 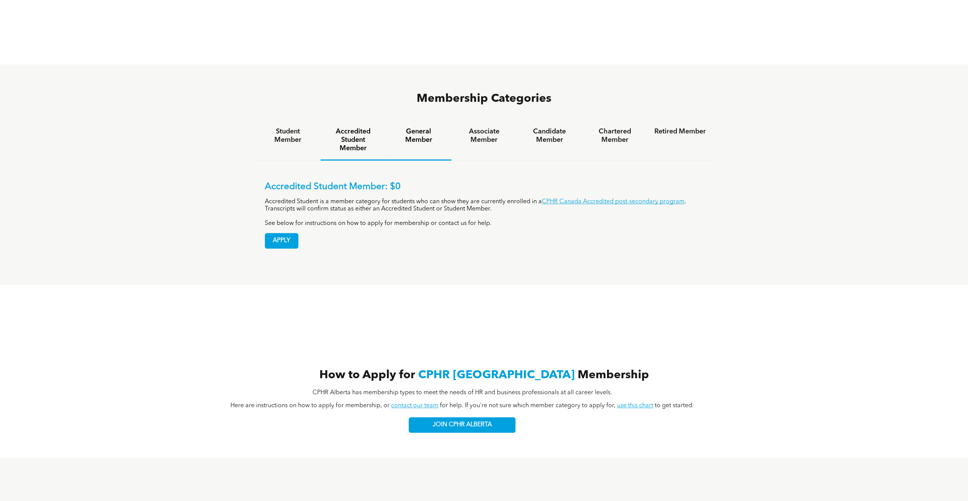 I want to click on a: contact our team, so click(x=415, y=406).